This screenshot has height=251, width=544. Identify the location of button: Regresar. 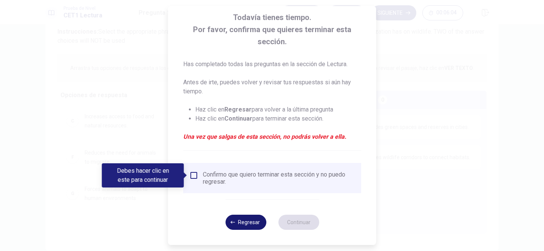
(245, 222).